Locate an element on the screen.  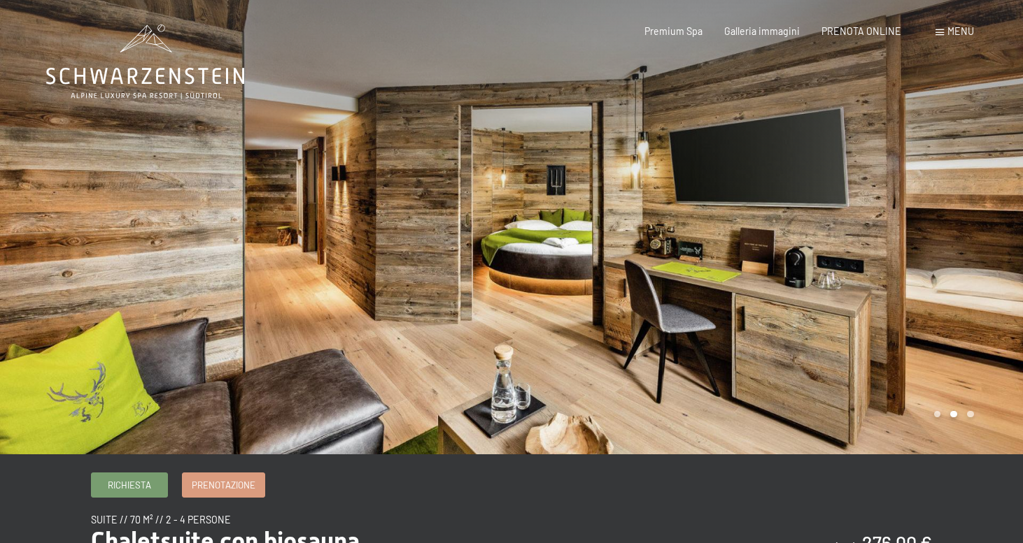
a: Galleria immagini is located at coordinates (762, 31).